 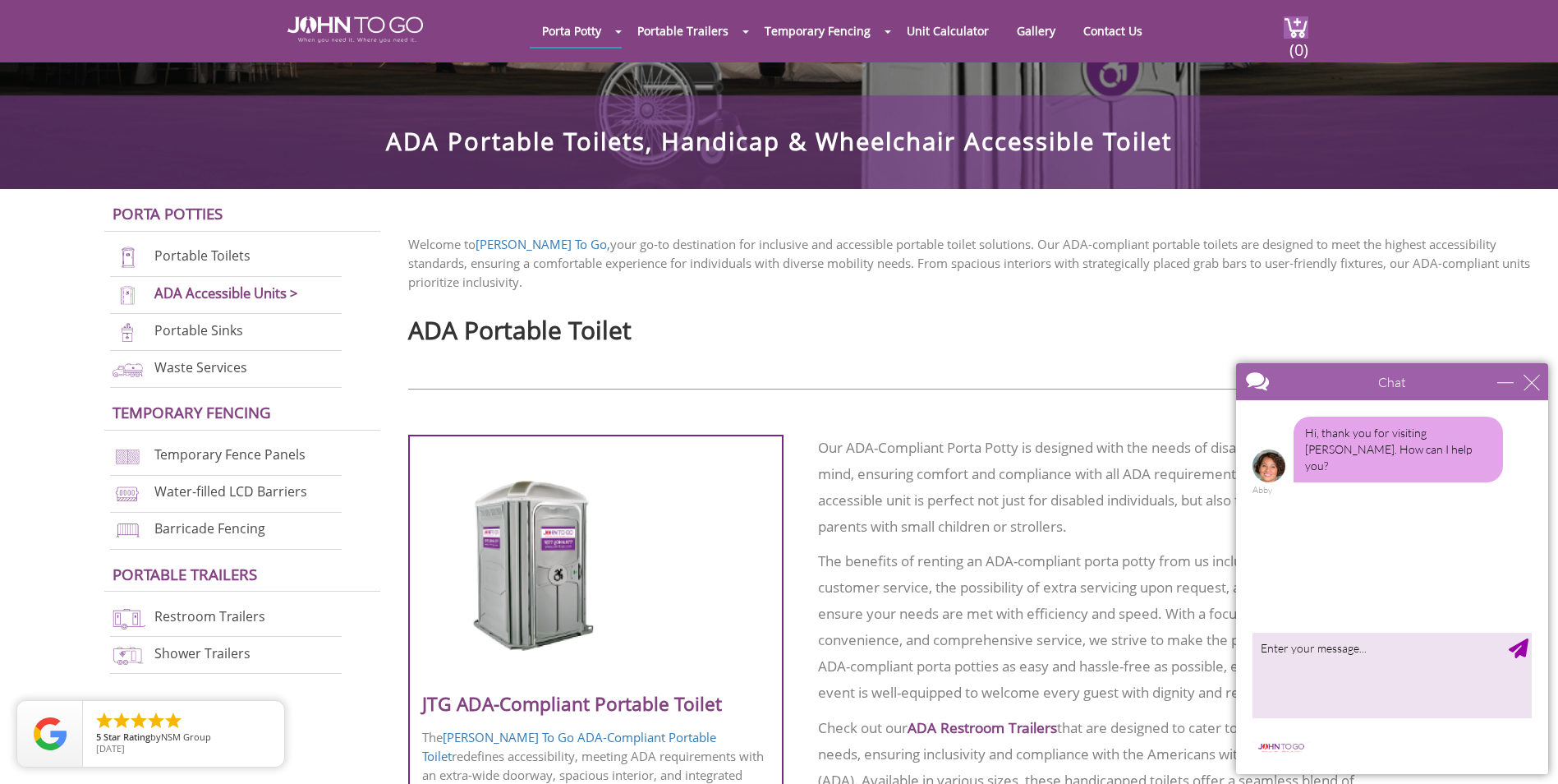 I want to click on a: ADA Accessible Units >, so click(x=226, y=292).